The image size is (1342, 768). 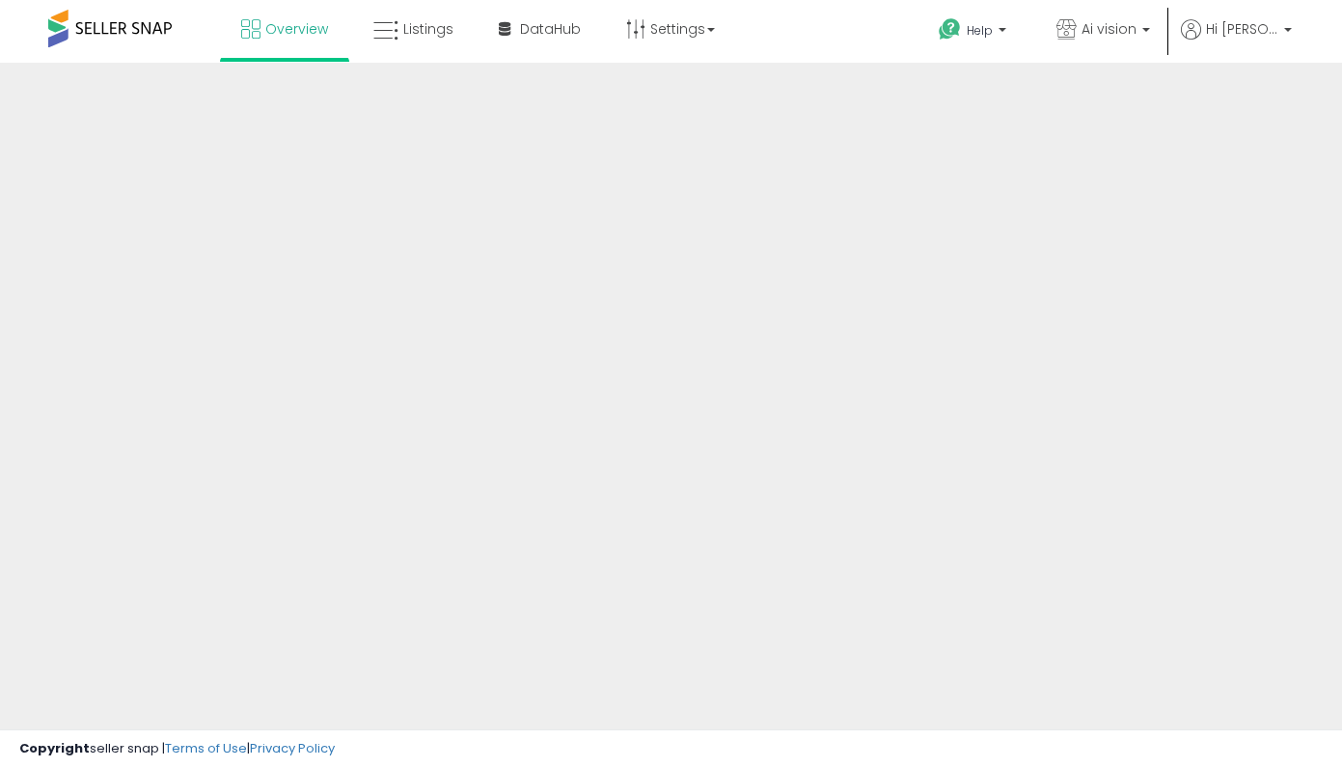 I want to click on span: Ai vision, so click(x=1108, y=29).